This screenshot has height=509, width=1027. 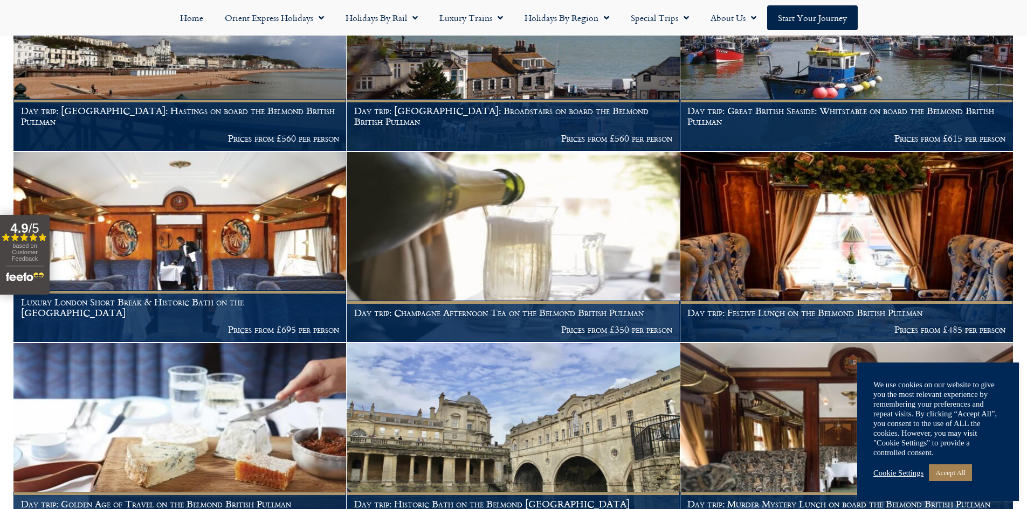 I want to click on nav: Menu, so click(x=513, y=18).